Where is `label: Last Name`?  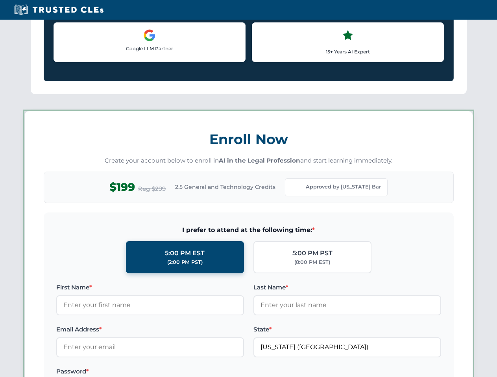
label: Last Name is located at coordinates (347, 288).